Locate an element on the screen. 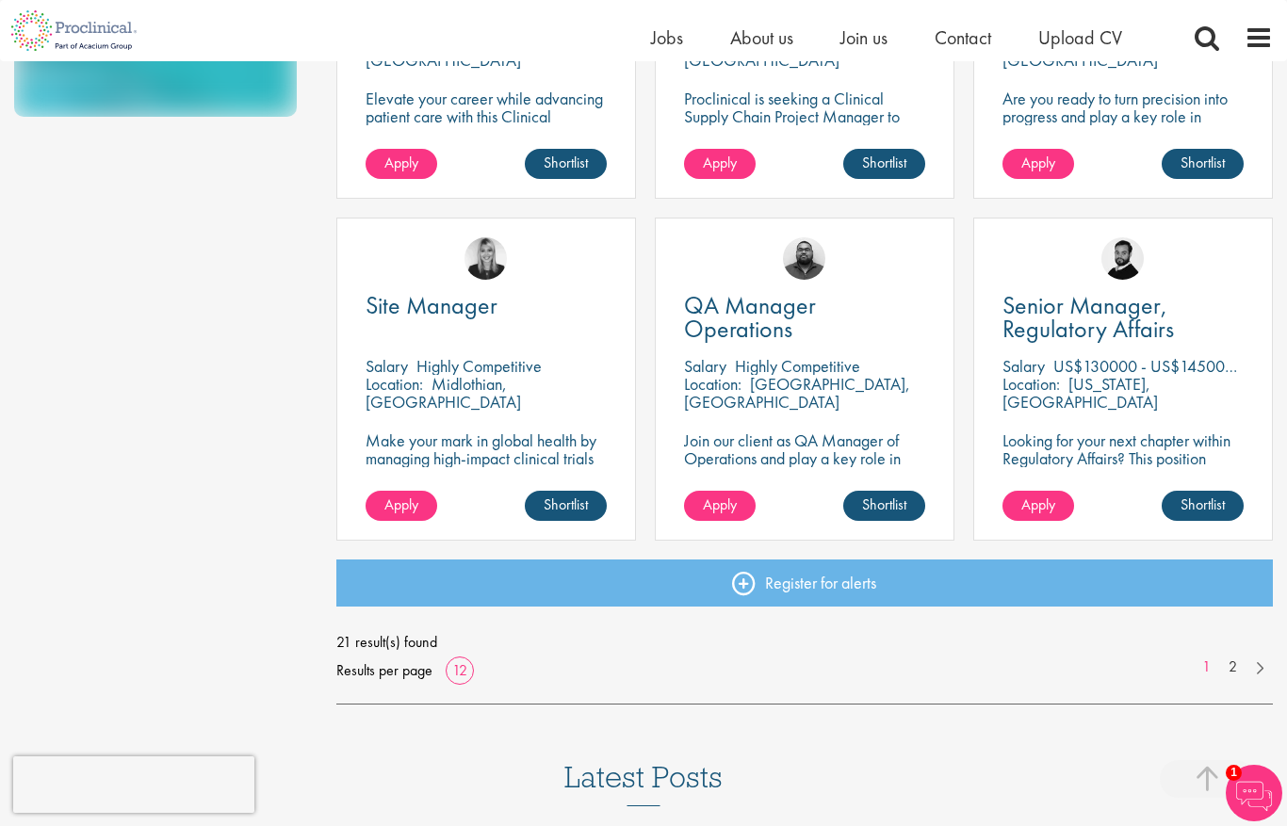  a: Contact is located at coordinates (963, 38).